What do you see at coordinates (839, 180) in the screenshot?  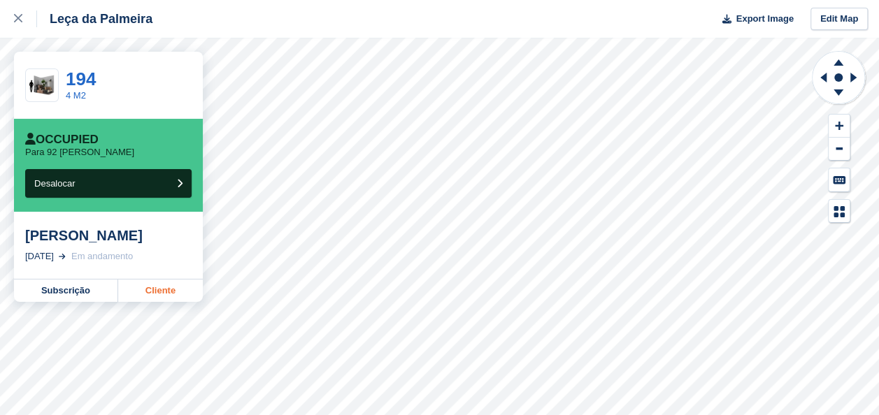 I see `button: Keyboard Shortcuts` at bounding box center [839, 180].